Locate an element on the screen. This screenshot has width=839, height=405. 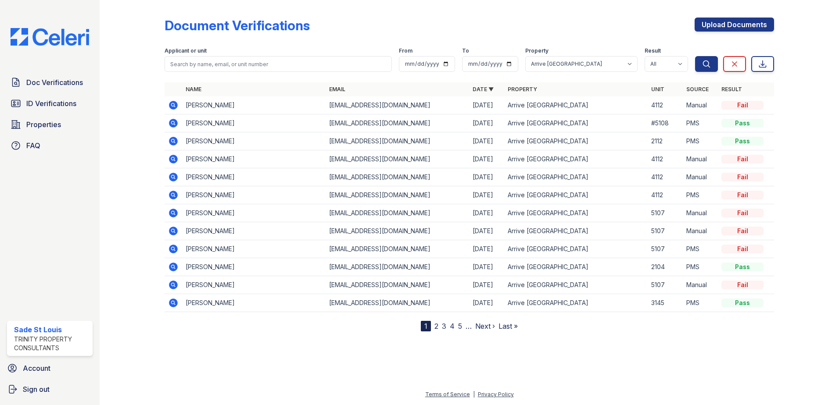
img: CE_Logo_Blue-a8612792a0a2168367f1c8372b55b34899dd931a85d93a1a3d3e32e68fde9ad4.png is located at coordinates (50, 37).